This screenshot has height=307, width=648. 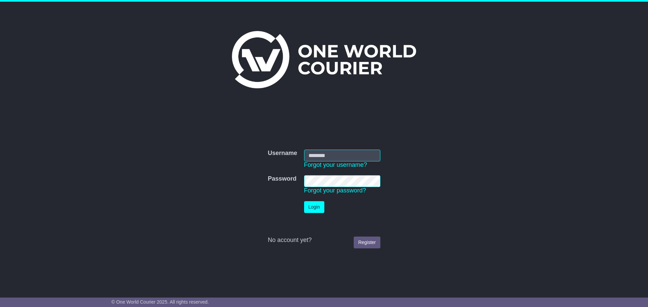 I want to click on a: Forgot your password?, so click(x=335, y=191).